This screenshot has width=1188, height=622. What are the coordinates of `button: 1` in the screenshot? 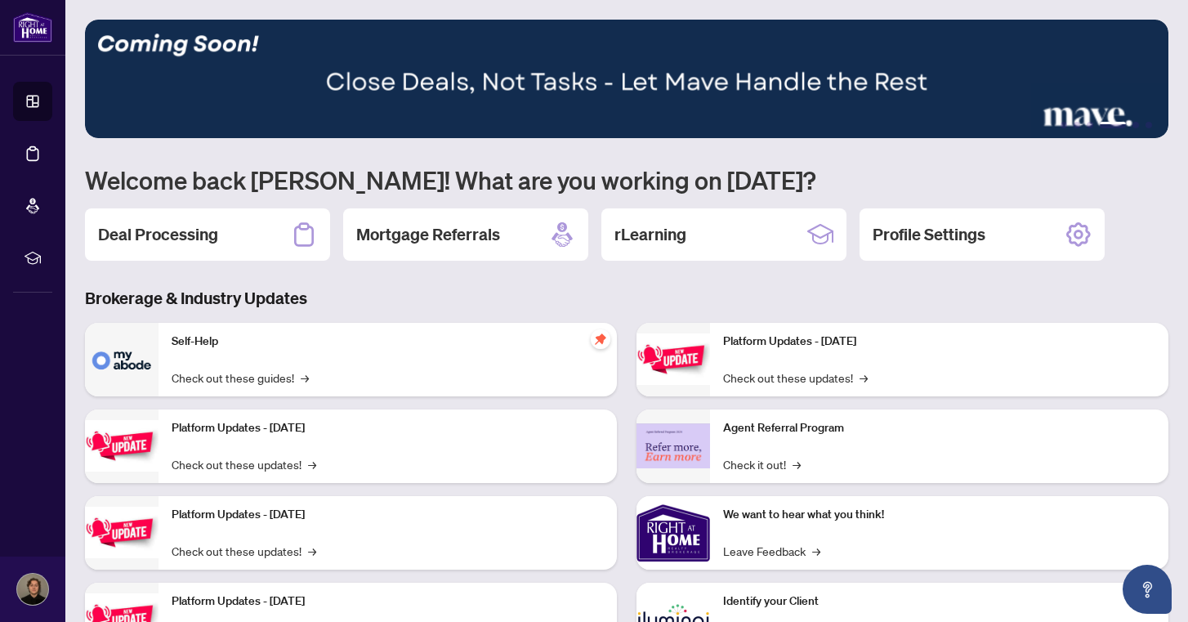 It's located at (1064, 125).